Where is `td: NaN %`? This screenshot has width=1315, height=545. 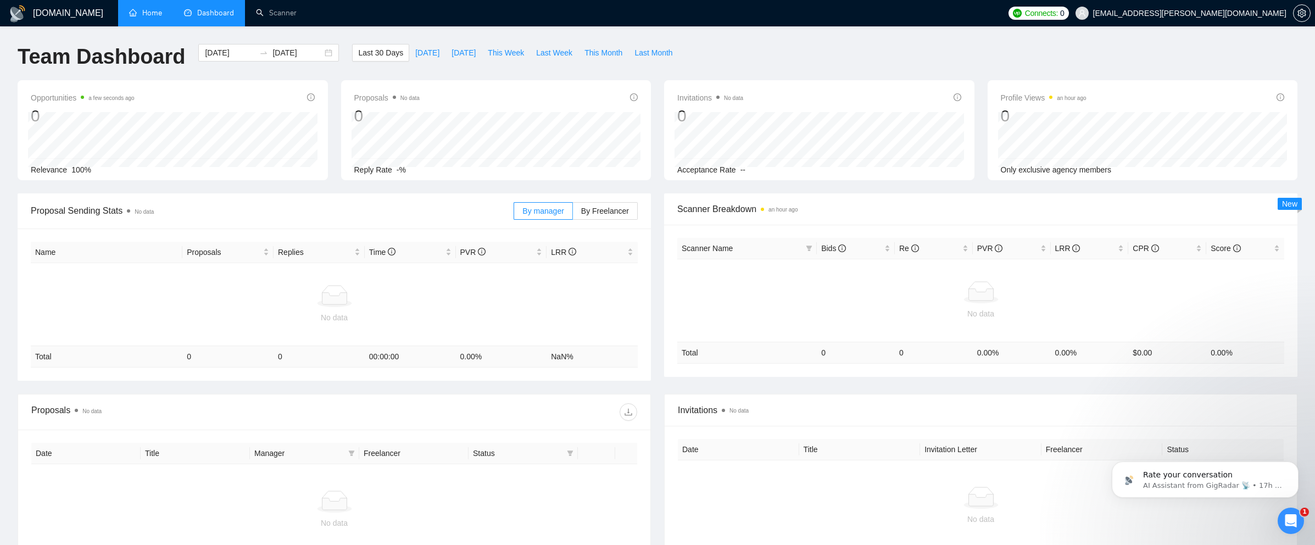 td: NaN % is located at coordinates (592, 357).